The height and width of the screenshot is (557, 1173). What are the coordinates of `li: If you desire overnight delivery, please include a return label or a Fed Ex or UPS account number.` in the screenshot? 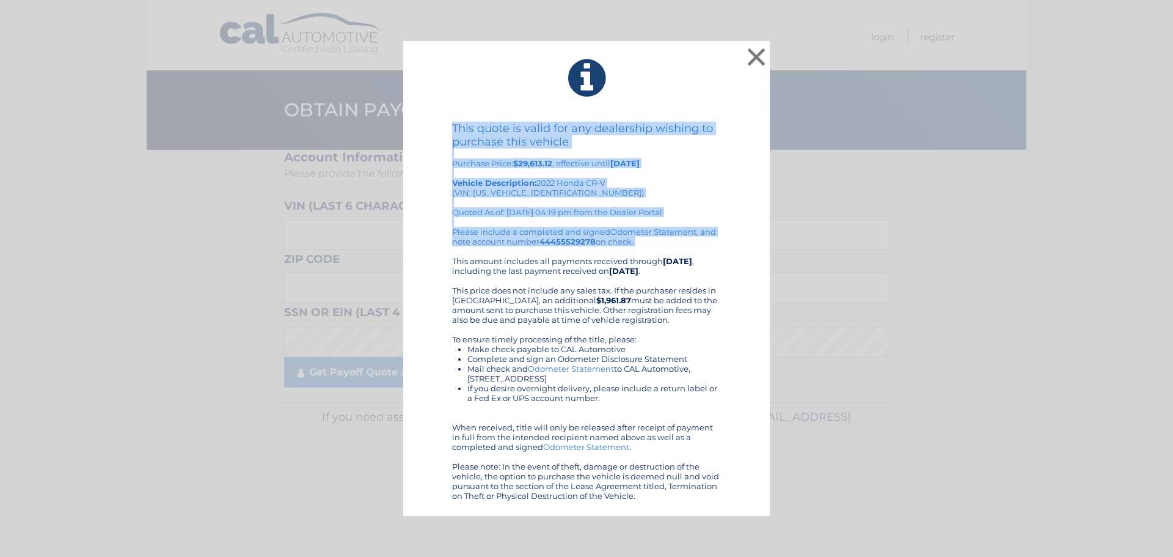 It's located at (594, 393).